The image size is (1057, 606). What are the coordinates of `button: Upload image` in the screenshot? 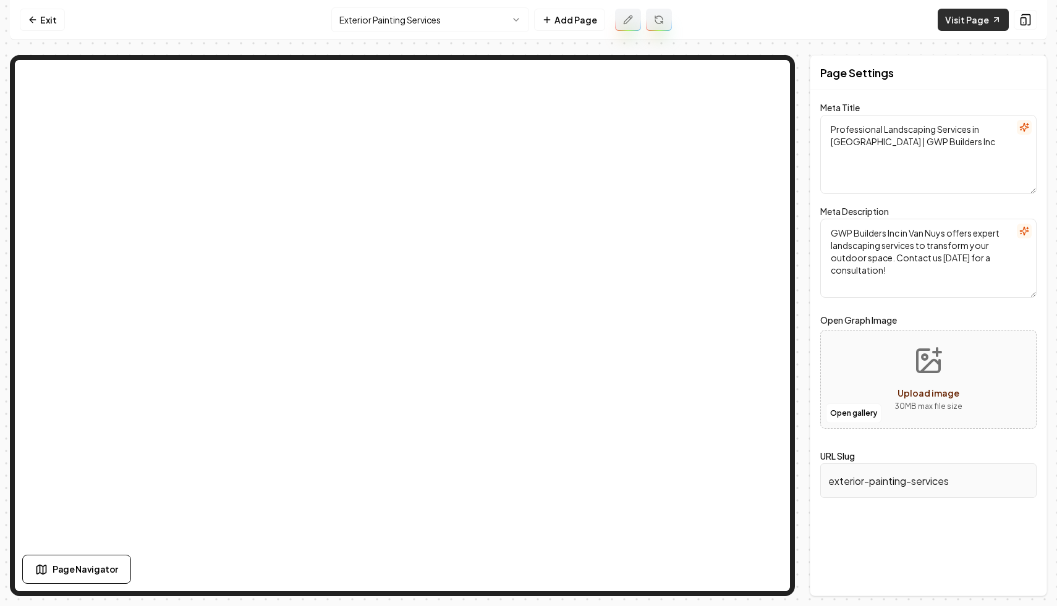 It's located at (928, 379).